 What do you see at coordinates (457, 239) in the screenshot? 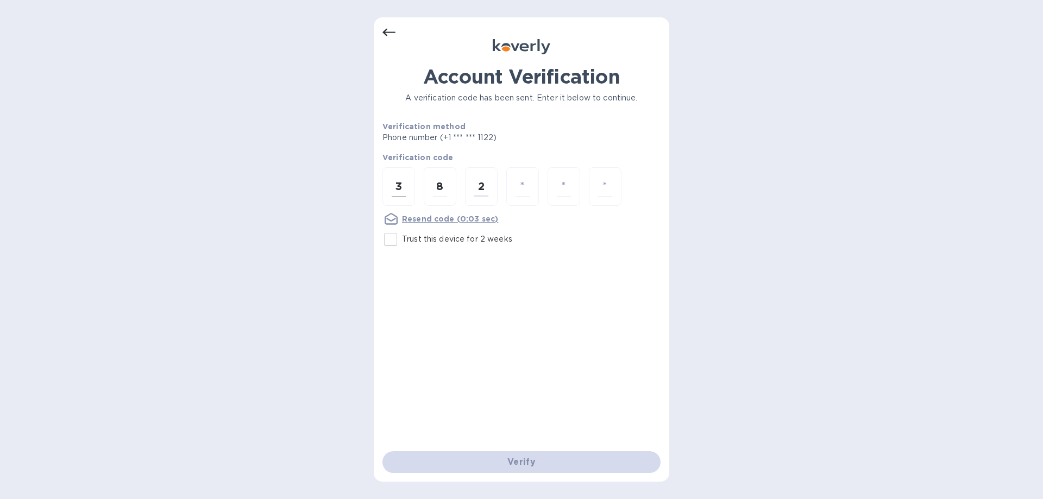
I see `p: Trust this device for 2 weeks` at bounding box center [457, 239].